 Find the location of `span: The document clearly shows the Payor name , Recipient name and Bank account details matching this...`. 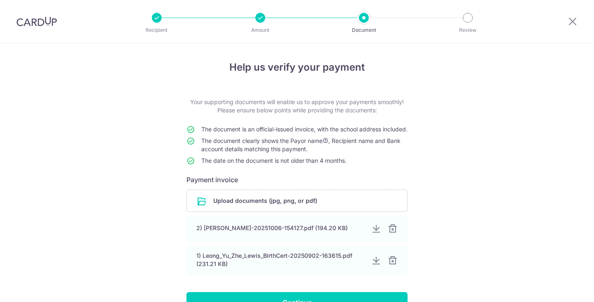

span: The document clearly shows the Payor name , Recipient name and Bank account details matching this... is located at coordinates (301, 144).